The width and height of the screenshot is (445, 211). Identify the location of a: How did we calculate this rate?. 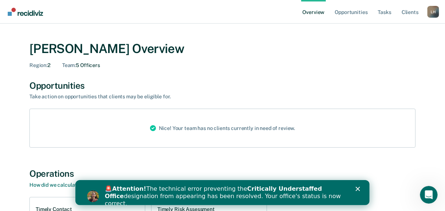
(67, 185).